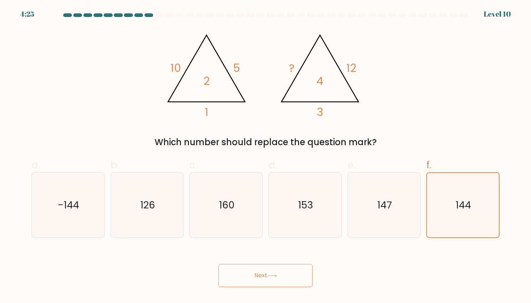  Describe the element at coordinates (320, 81) in the screenshot. I see `tspan: 4` at that location.